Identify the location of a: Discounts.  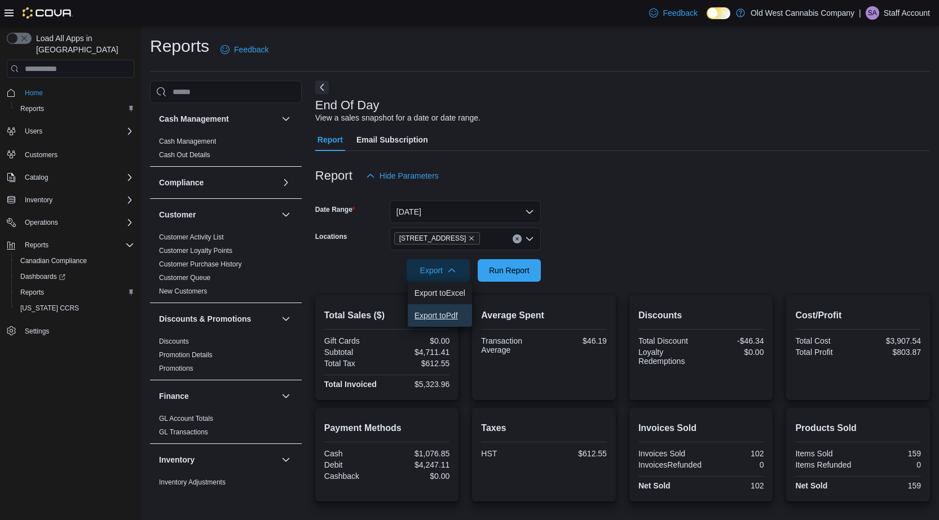
(174, 342).